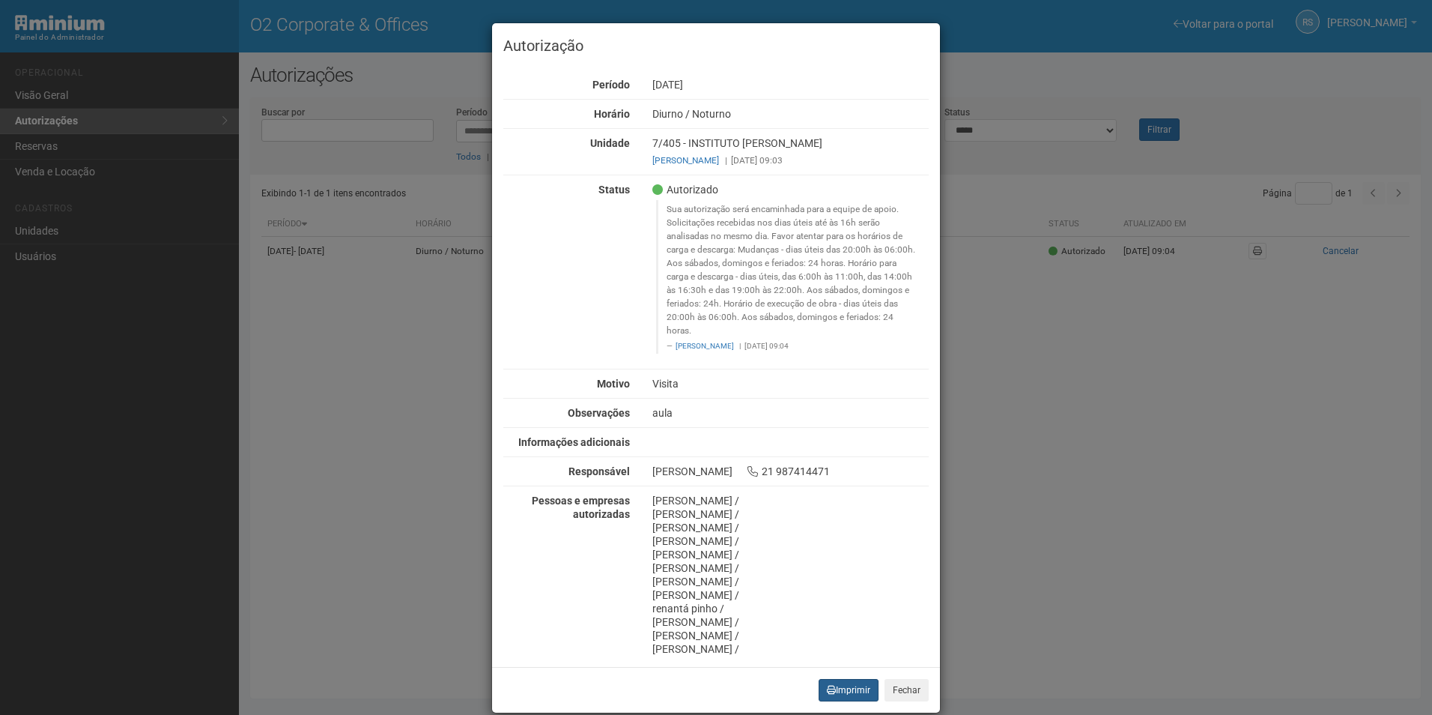  I want to click on strong: Período, so click(611, 85).